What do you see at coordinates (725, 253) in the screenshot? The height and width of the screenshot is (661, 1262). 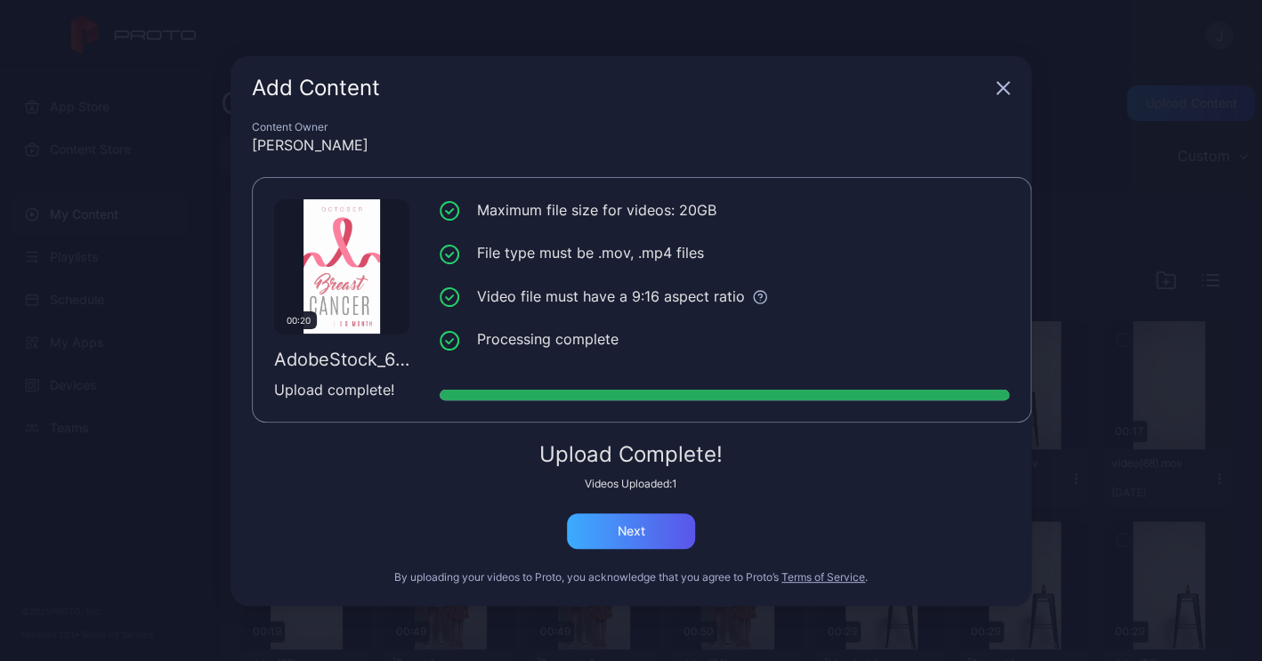 I see `li: File type must be .mov, .mp4 files` at bounding box center [725, 253].